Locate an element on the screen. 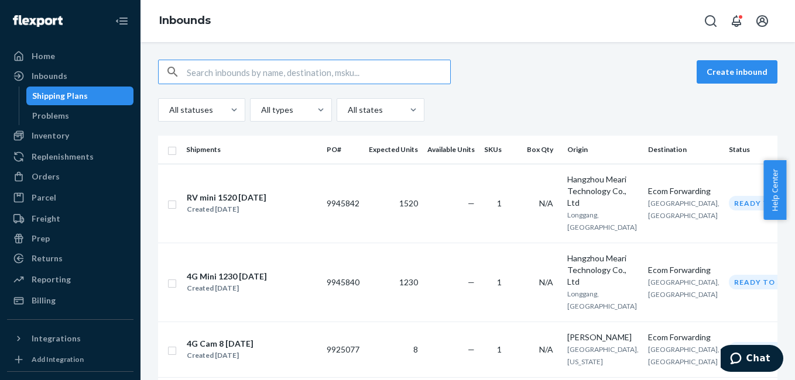 The image size is (795, 380). a: Orders is located at coordinates (70, 177).